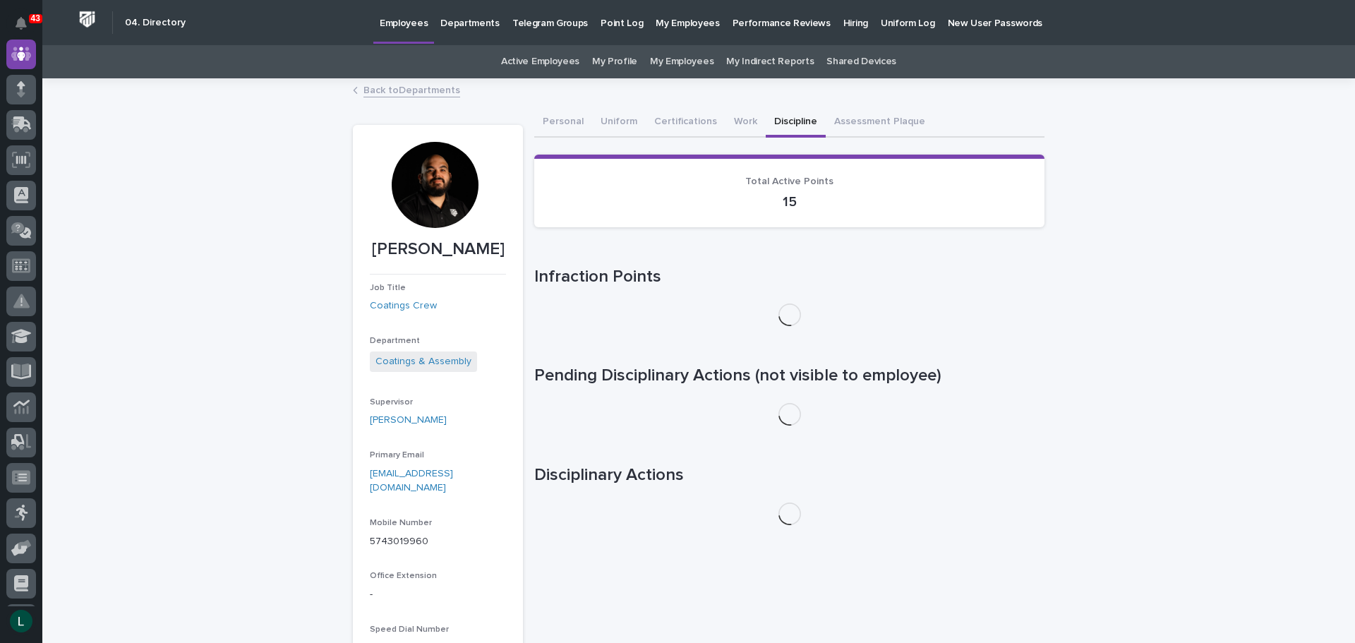  What do you see at coordinates (745, 123) in the screenshot?
I see `button: Work` at bounding box center [745, 123].